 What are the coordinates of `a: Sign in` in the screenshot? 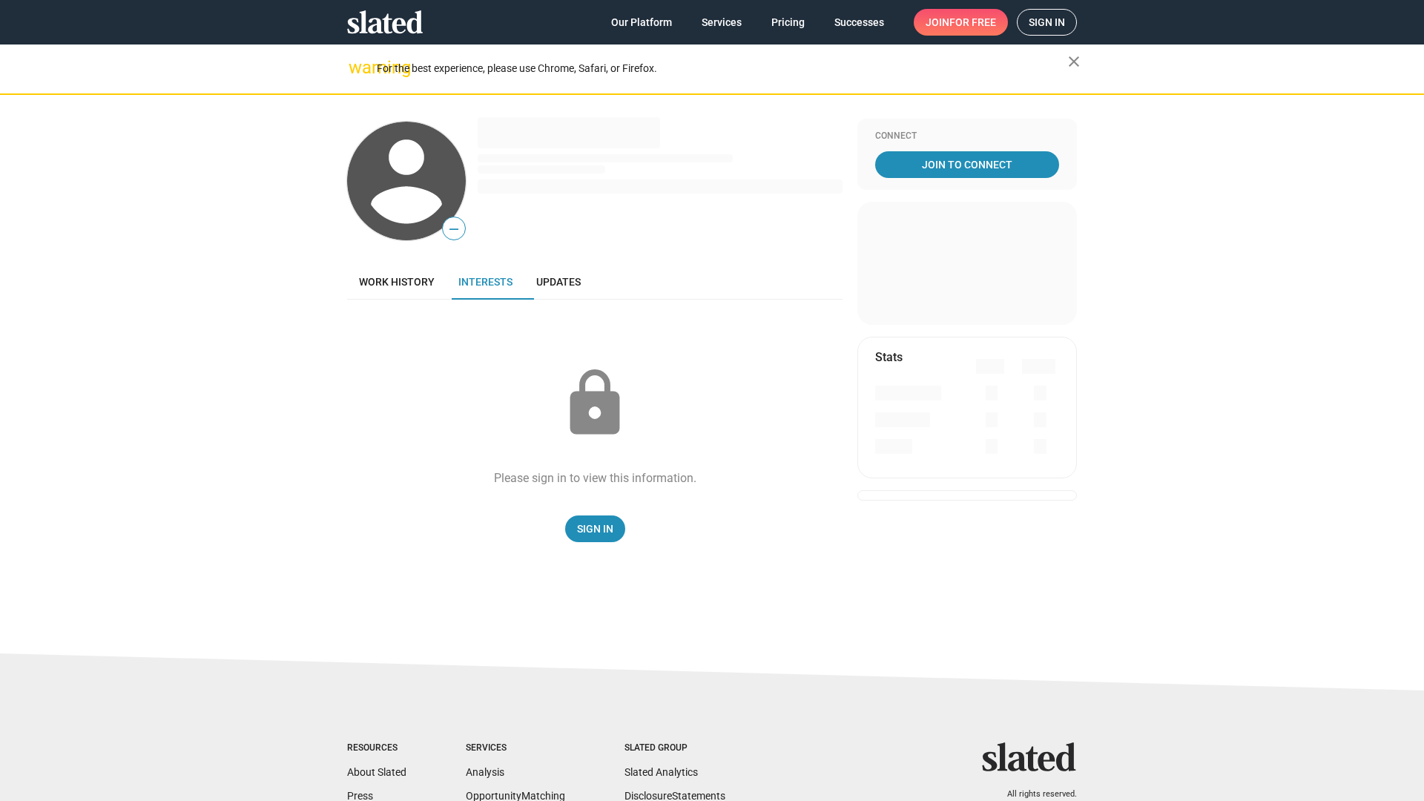 It's located at (1046, 22).